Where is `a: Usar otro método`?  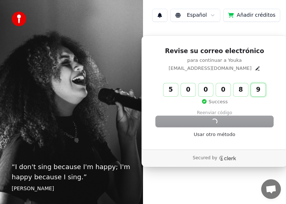
a: Usar otro método is located at coordinates (214, 135).